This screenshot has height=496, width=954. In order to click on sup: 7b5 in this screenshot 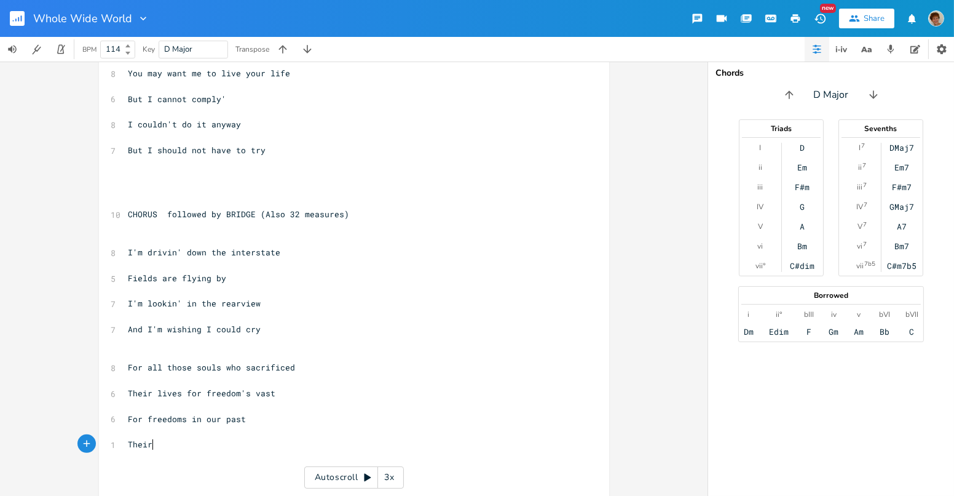, I will do `click(870, 264)`.